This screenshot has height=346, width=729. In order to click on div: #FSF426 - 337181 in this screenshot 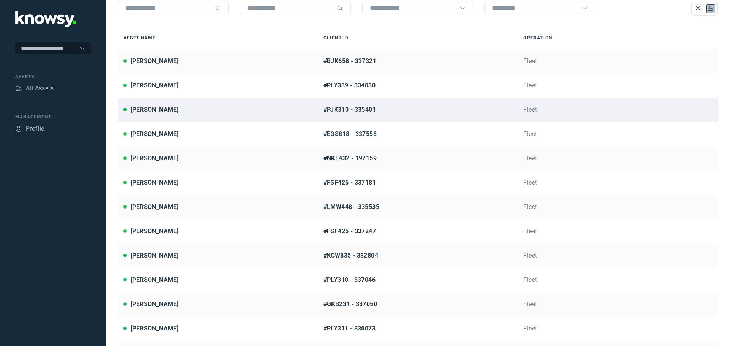, I will do `click(417, 183)`.